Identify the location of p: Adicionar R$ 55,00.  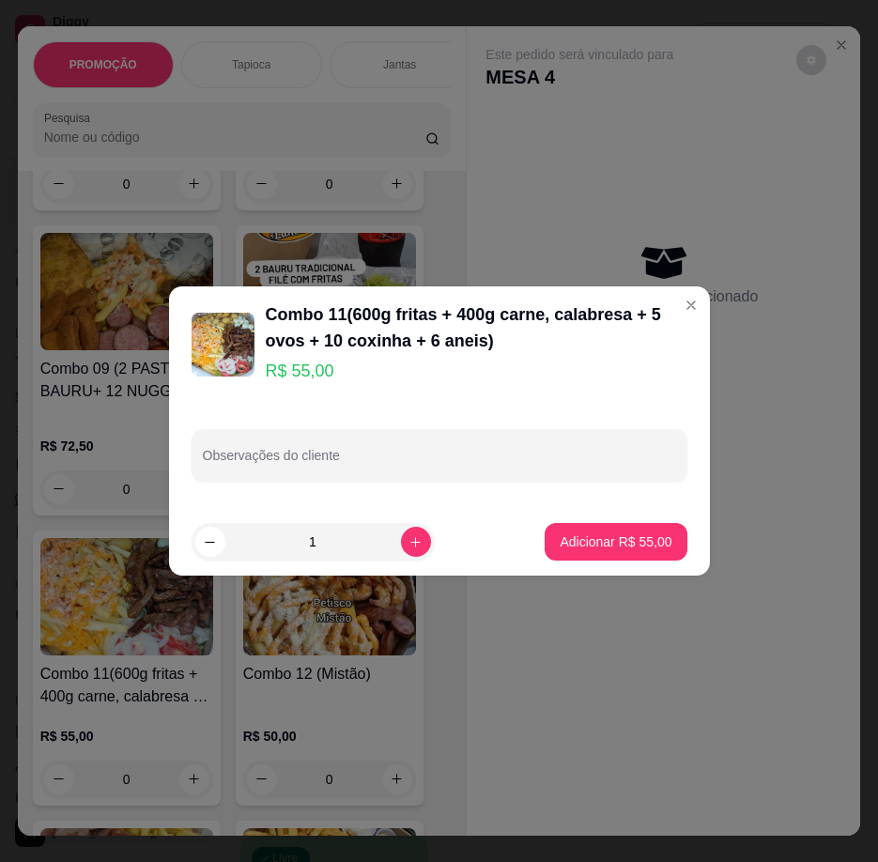
(615, 542).